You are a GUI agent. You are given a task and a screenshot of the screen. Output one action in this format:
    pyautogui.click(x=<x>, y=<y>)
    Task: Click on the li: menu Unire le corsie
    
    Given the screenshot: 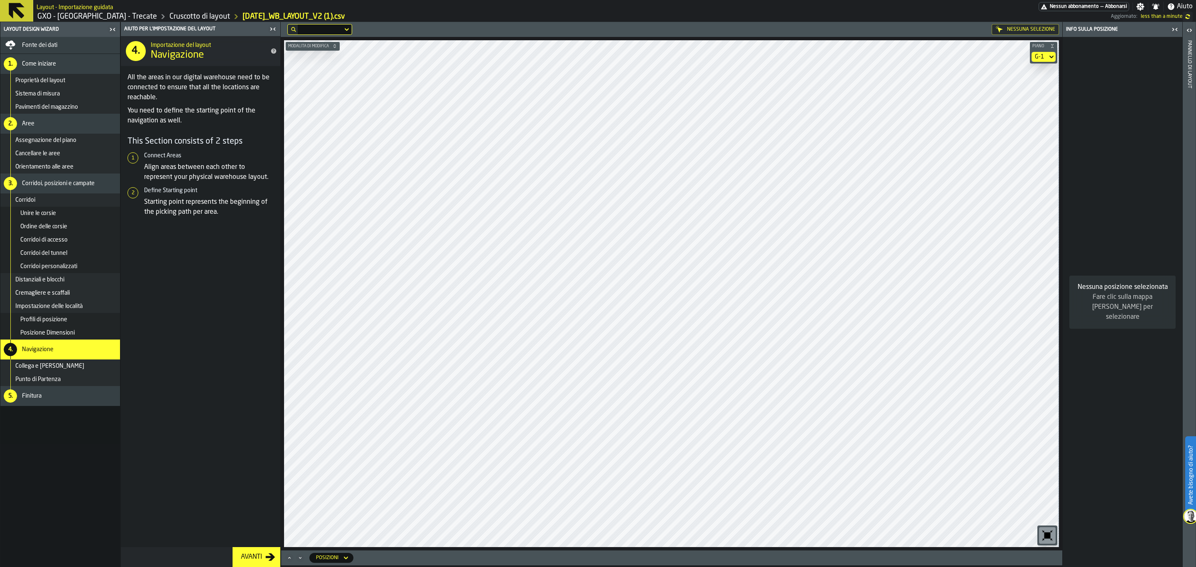 What is the action you would take?
    pyautogui.click(x=60, y=213)
    